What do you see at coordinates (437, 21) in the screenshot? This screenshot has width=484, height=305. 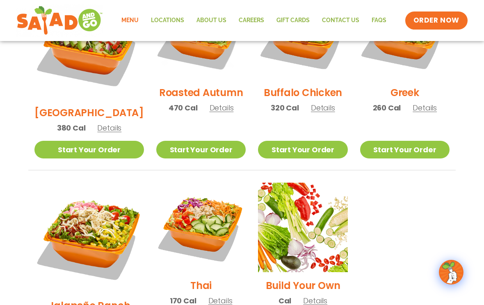 I see `a: ORDER NOW` at bounding box center [437, 21].